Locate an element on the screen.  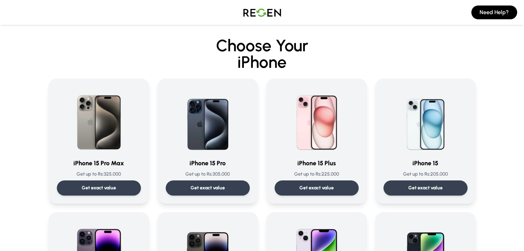
h3: iPhone 15 is located at coordinates (425, 163).